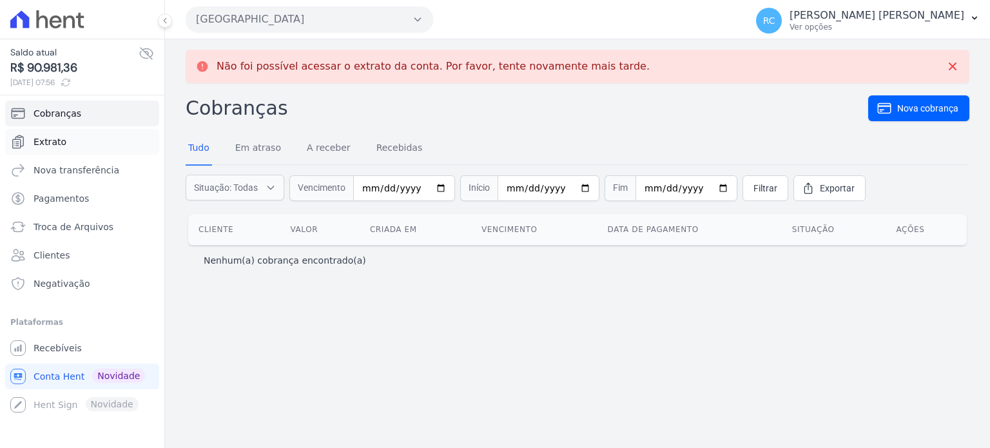 Image resolution: width=990 pixels, height=448 pixels. What do you see at coordinates (119, 376) in the screenshot?
I see `span: Novidade` at bounding box center [119, 376].